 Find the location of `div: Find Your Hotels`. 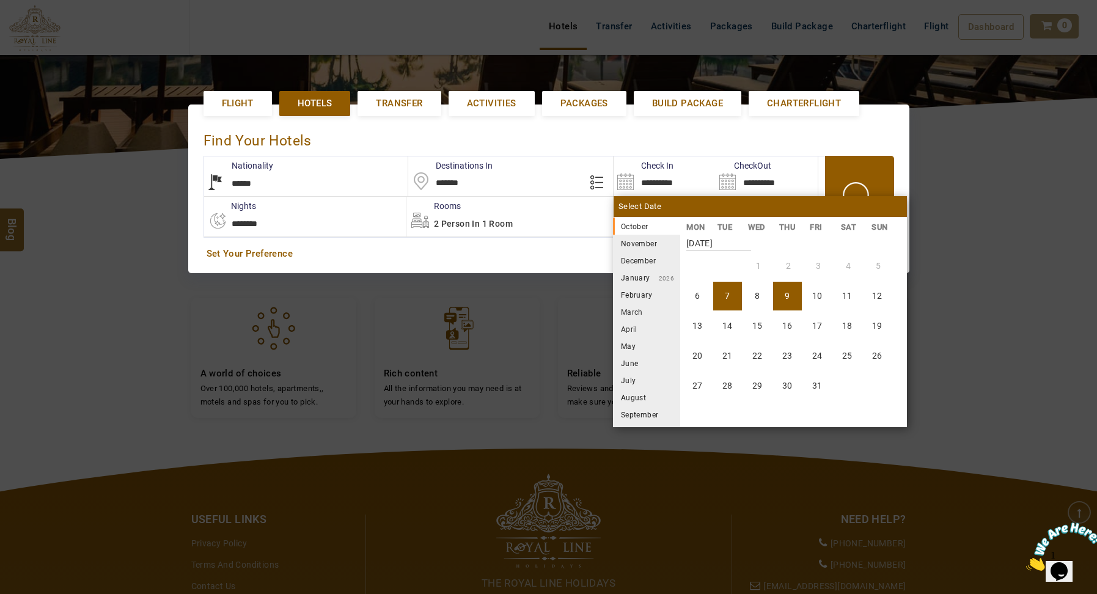

div: Find Your Hotels is located at coordinates (549, 137).